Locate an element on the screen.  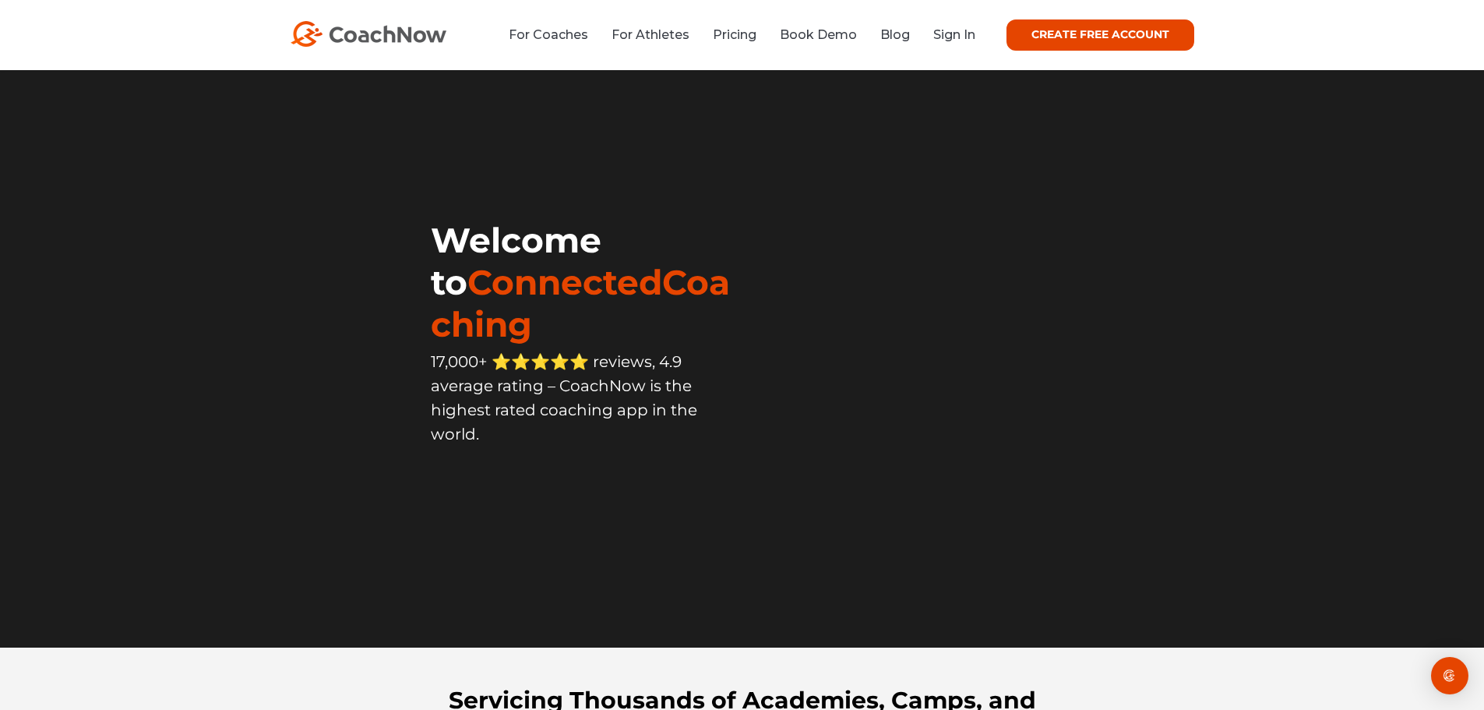
h1: Welcome to is located at coordinates (586, 282).